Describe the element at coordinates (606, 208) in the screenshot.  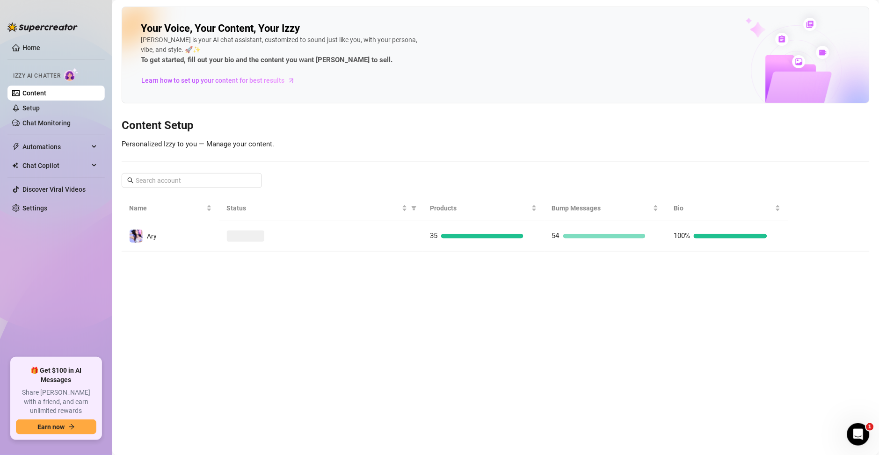
I see `th: Bump Messages` at that location.